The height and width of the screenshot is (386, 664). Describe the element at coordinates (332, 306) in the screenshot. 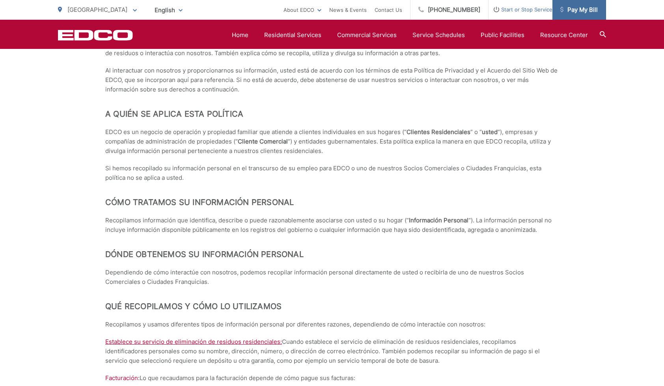

I see `h2: Qué recopilamos y cómo lo utilizamos` at that location.